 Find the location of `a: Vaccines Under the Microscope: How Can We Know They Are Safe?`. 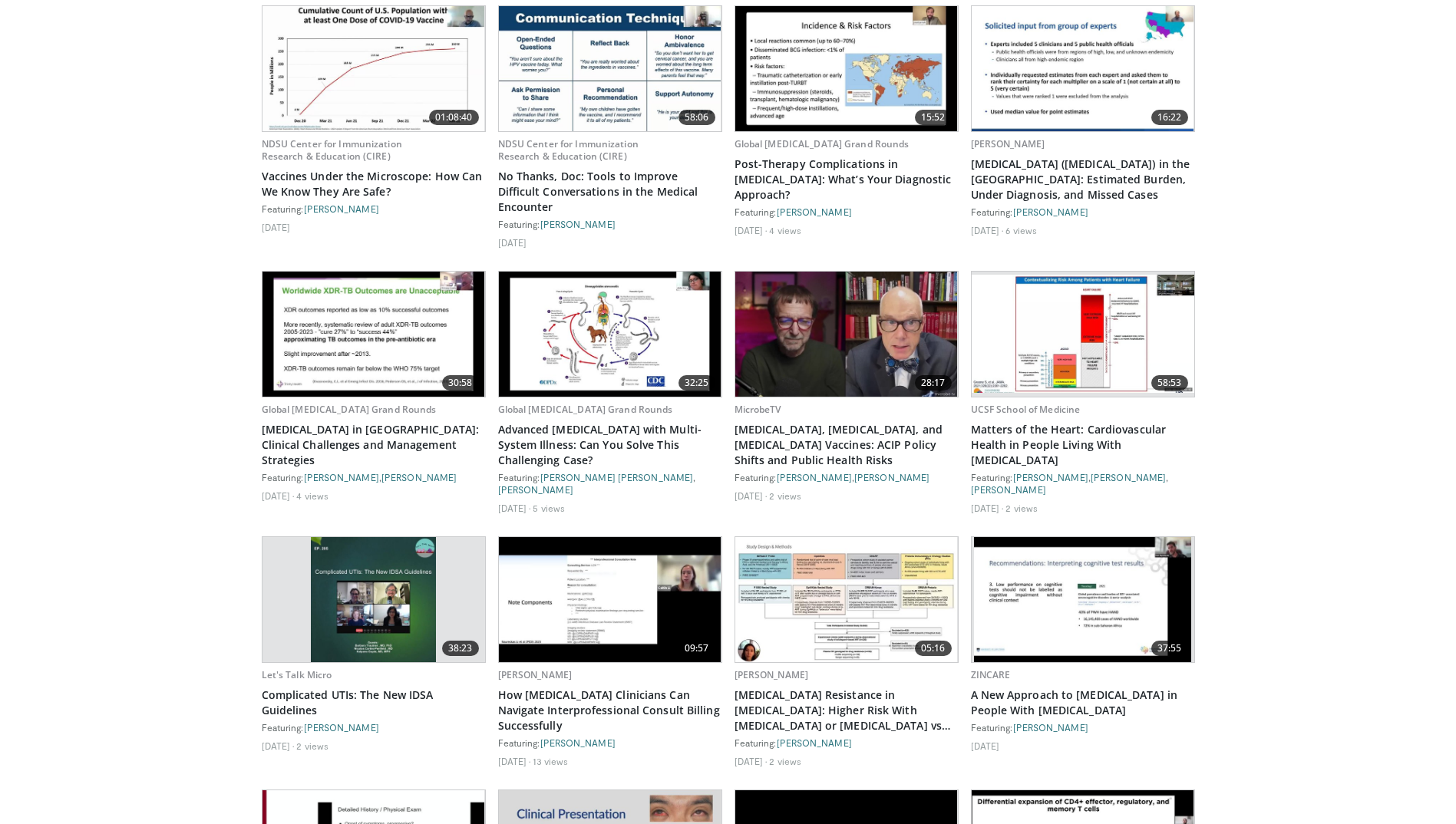

a: Vaccines Under the Microscope: How Can We Know They Are Safe? is located at coordinates (374, 184).